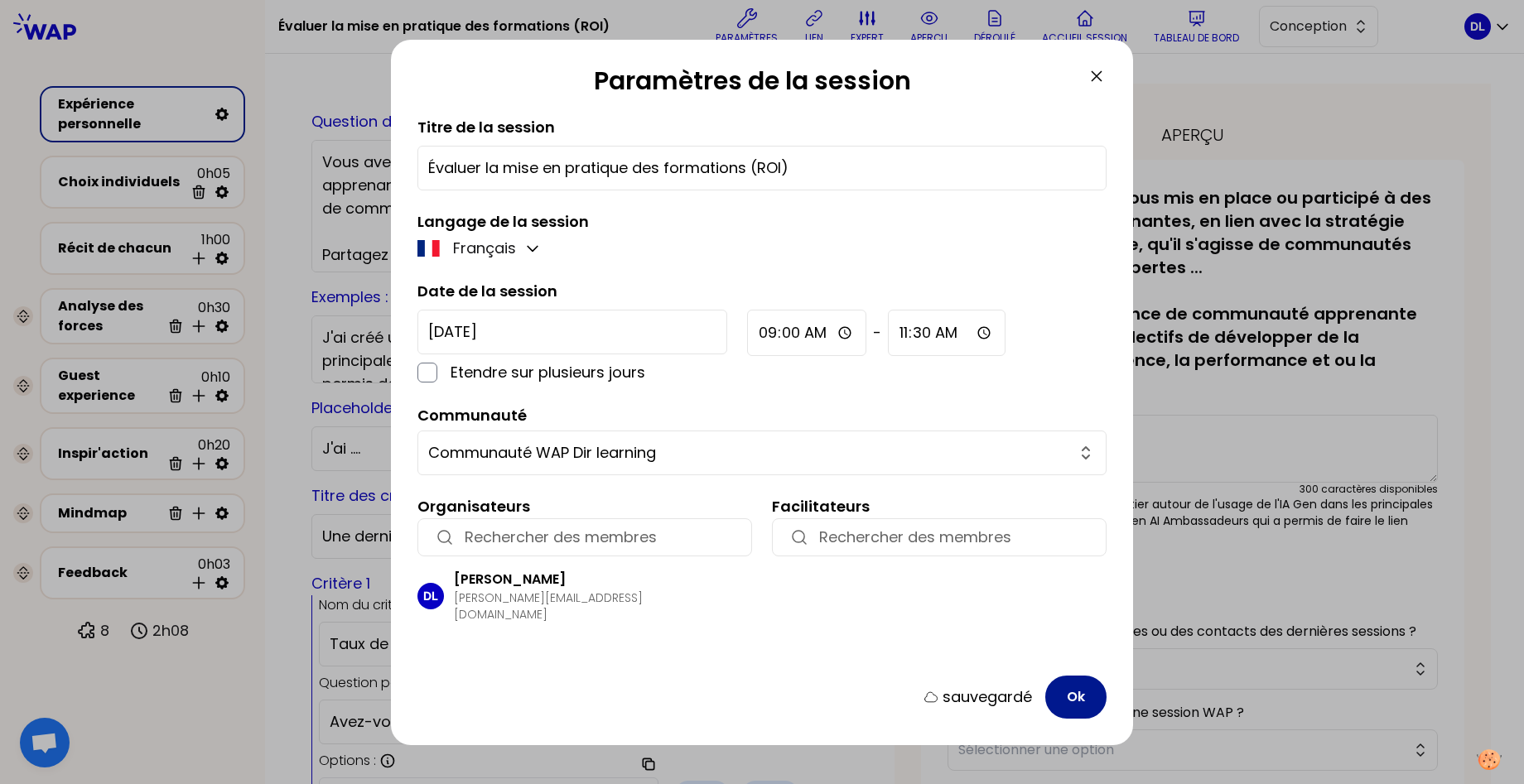 This screenshot has width=1524, height=784. Describe the element at coordinates (487, 126) in the screenshot. I see `label: Titre de la session` at that location.